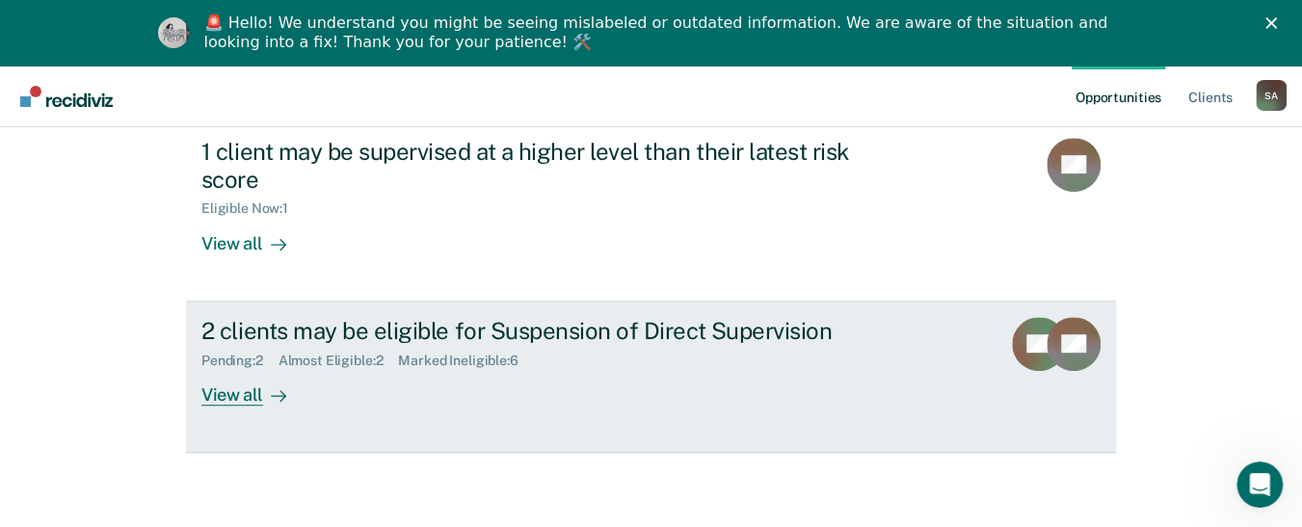  Describe the element at coordinates (240, 361) in the screenshot. I see `div: Pending : 2` at that location.